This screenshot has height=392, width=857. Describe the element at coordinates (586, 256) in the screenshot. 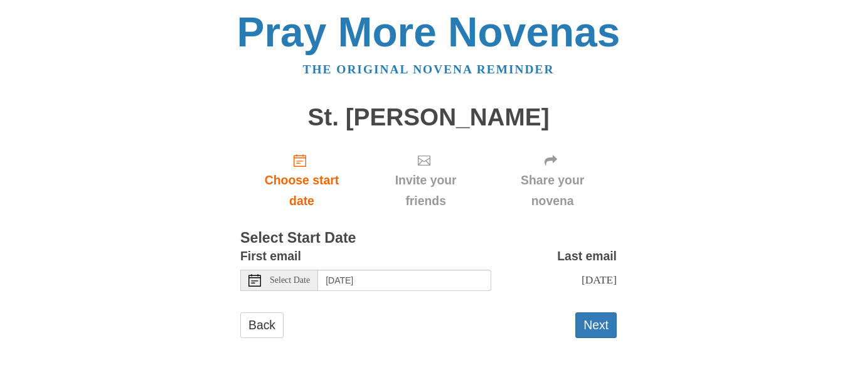

I see `label: Last email` at that location.